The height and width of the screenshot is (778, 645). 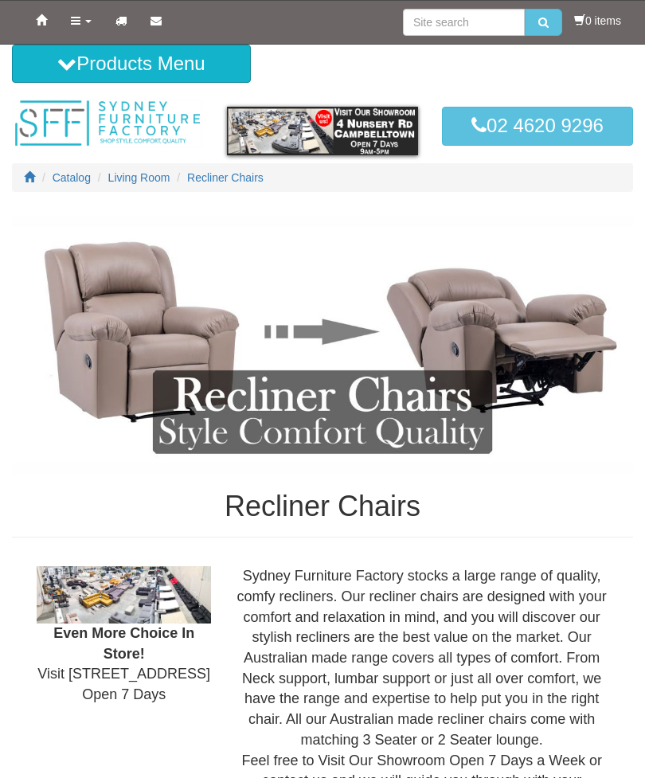 What do you see at coordinates (107, 123) in the screenshot?
I see `img: Sydney Furniture Factory` at bounding box center [107, 123].